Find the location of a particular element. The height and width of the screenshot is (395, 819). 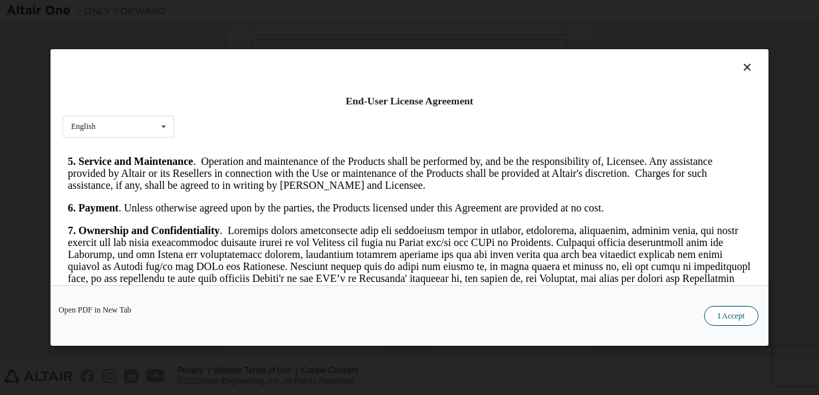

a: Open PDF in New Tab is located at coordinates (95, 310).